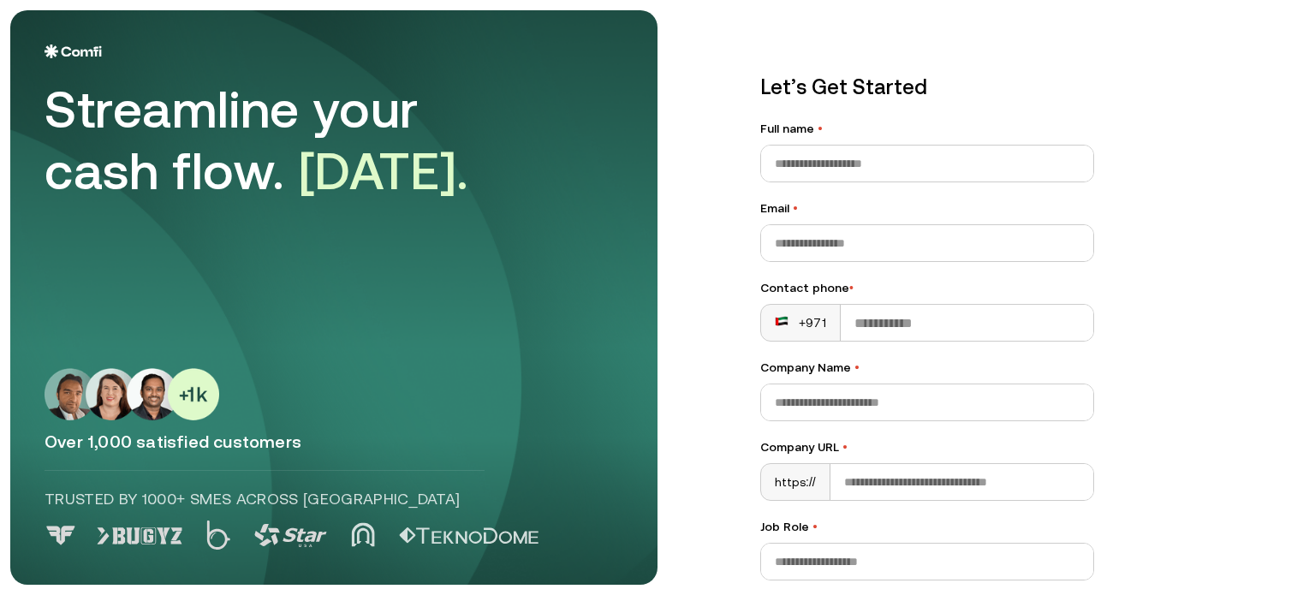 This screenshot has width=1315, height=595. Describe the element at coordinates (800, 323) in the screenshot. I see `div: +971` at that location.